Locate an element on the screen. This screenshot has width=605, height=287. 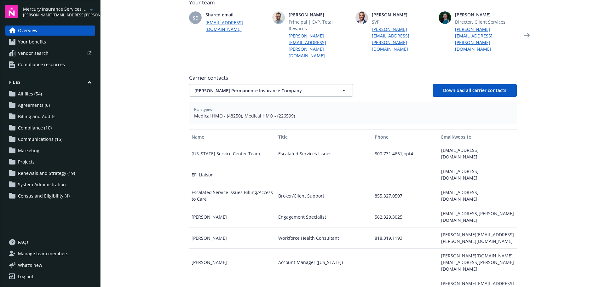
button: Files is located at coordinates (50, 83).